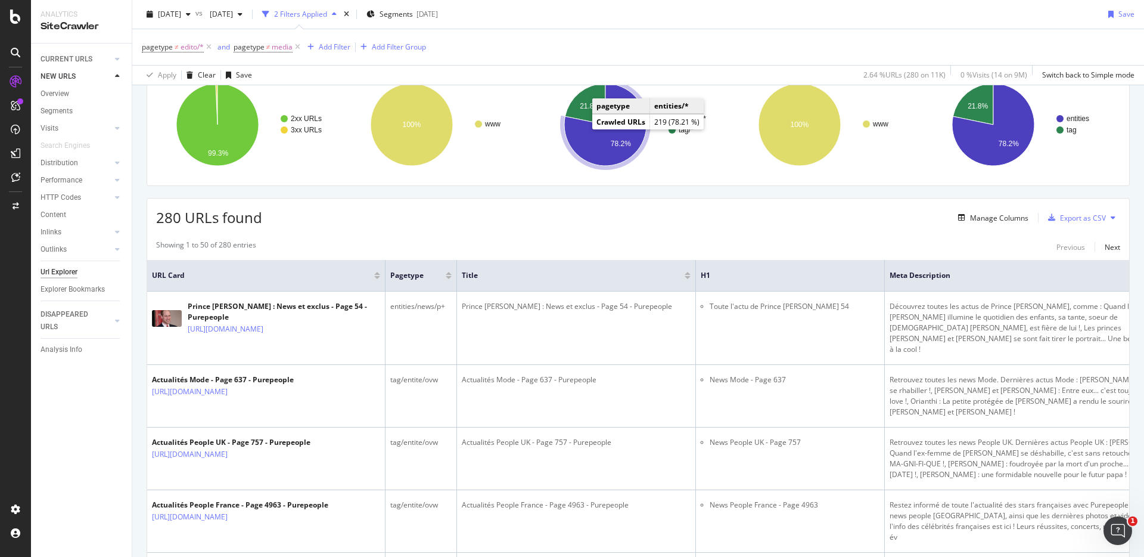  I want to click on div: Manage Columns, so click(1000, 218).